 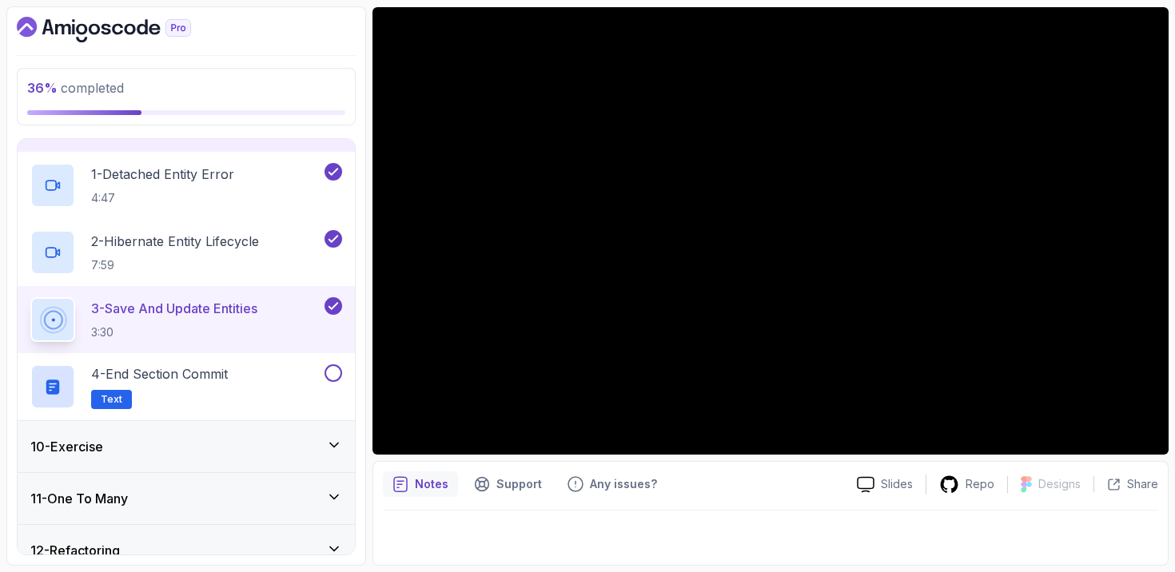 I want to click on p: 3 - Save And Update Entities, so click(x=174, y=309).